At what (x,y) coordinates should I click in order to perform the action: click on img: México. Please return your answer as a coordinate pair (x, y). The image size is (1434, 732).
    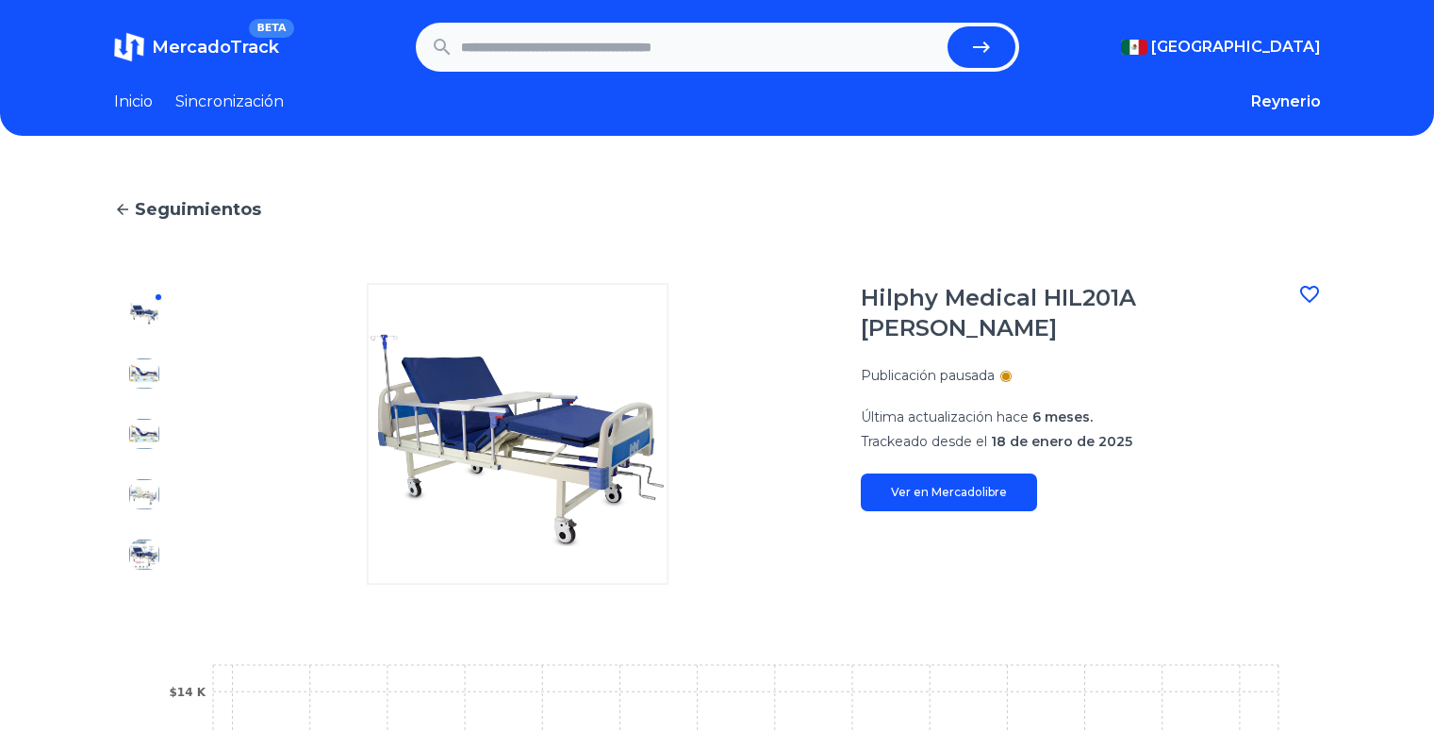
    Looking at the image, I should click on (1134, 47).